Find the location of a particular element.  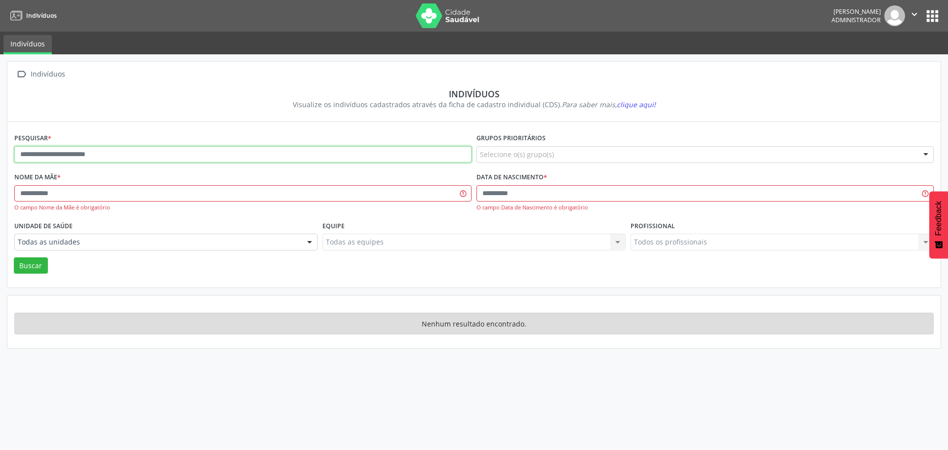

label: Pesquisar is located at coordinates (33, 138).